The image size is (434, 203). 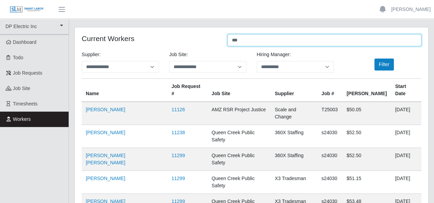 I want to click on img: SLM Logo, so click(x=27, y=10).